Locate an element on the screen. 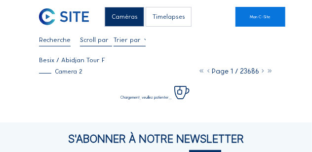 Image resolution: width=312 pixels, height=152 pixels. span: Page 1 / 23686 is located at coordinates (235, 71).